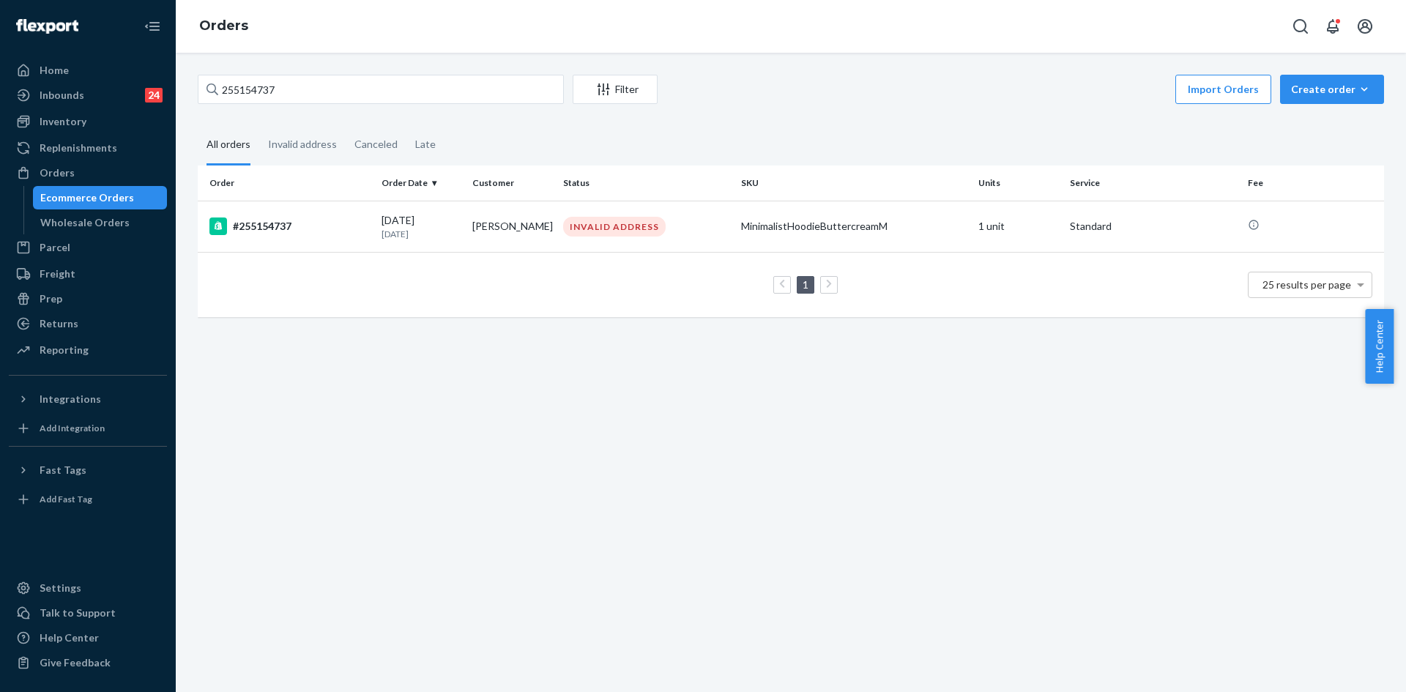 This screenshot has width=1406, height=692. I want to click on ol: breadcrumbs, so click(223, 26).